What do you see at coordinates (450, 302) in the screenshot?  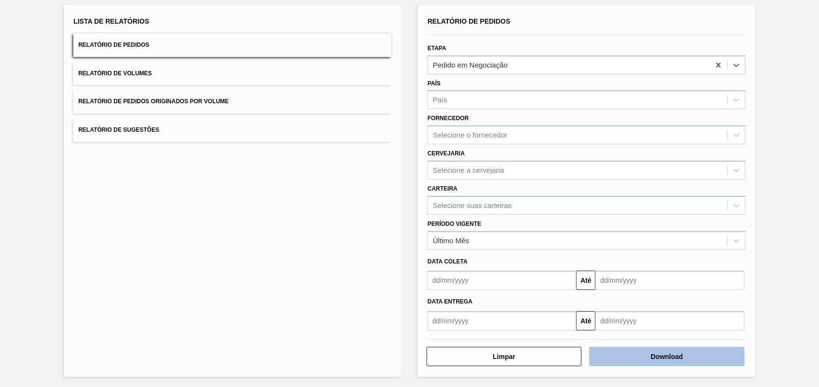 I see `span: Data entrega` at bounding box center [450, 302].